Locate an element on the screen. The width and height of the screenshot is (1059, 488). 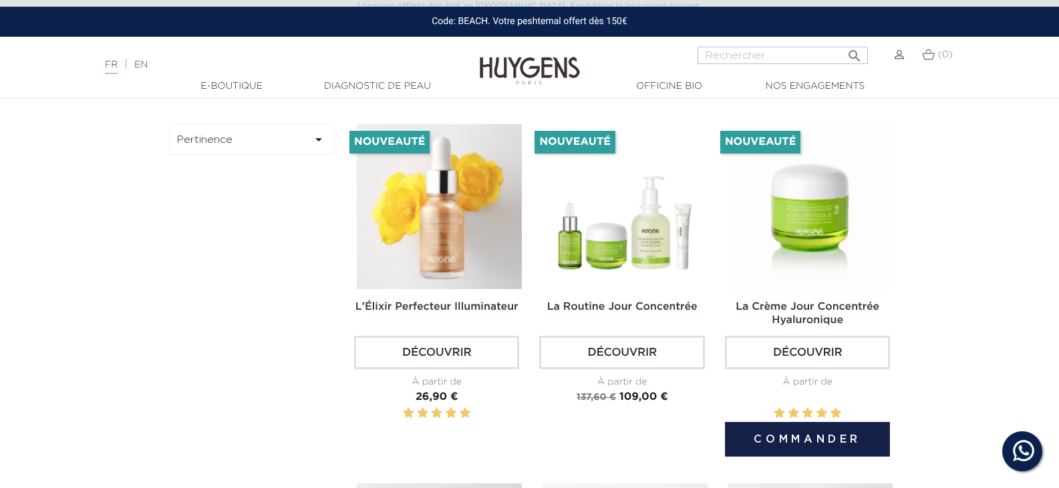
button: Commander is located at coordinates (807, 440).